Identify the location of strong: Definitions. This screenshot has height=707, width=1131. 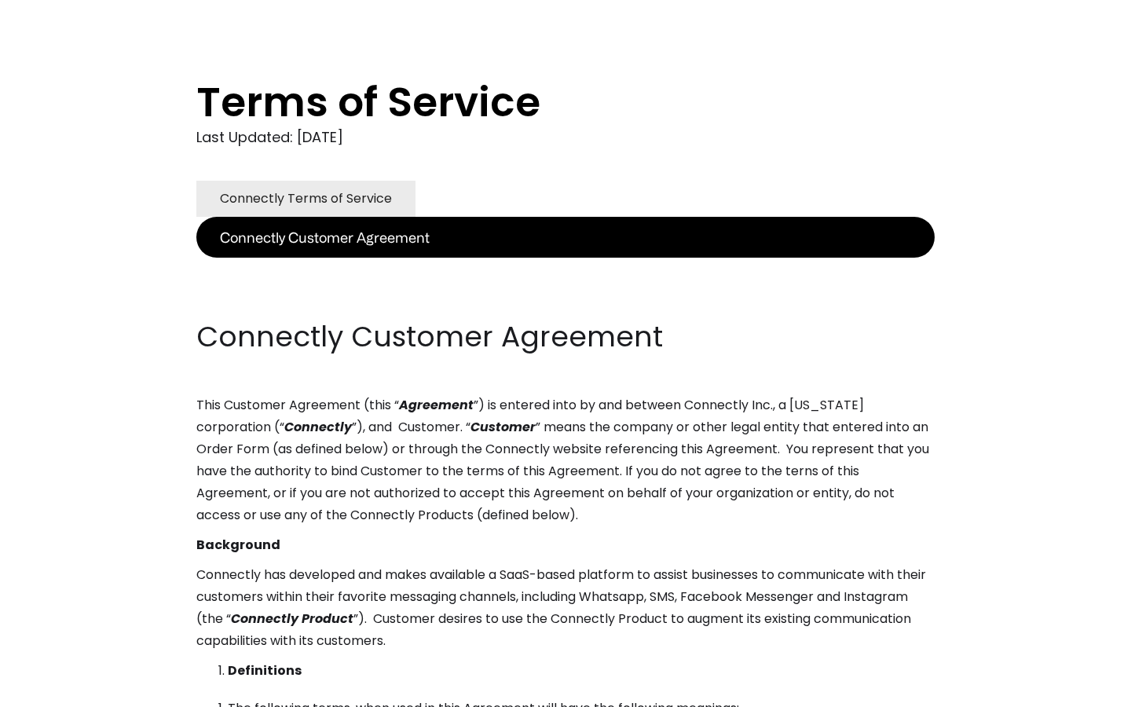
(265, 670).